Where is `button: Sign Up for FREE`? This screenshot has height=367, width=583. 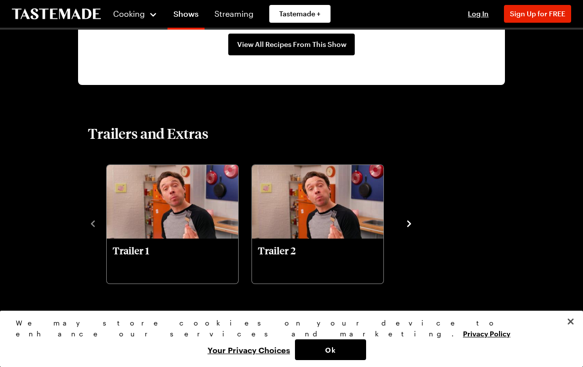 button: Sign Up for FREE is located at coordinates (537, 14).